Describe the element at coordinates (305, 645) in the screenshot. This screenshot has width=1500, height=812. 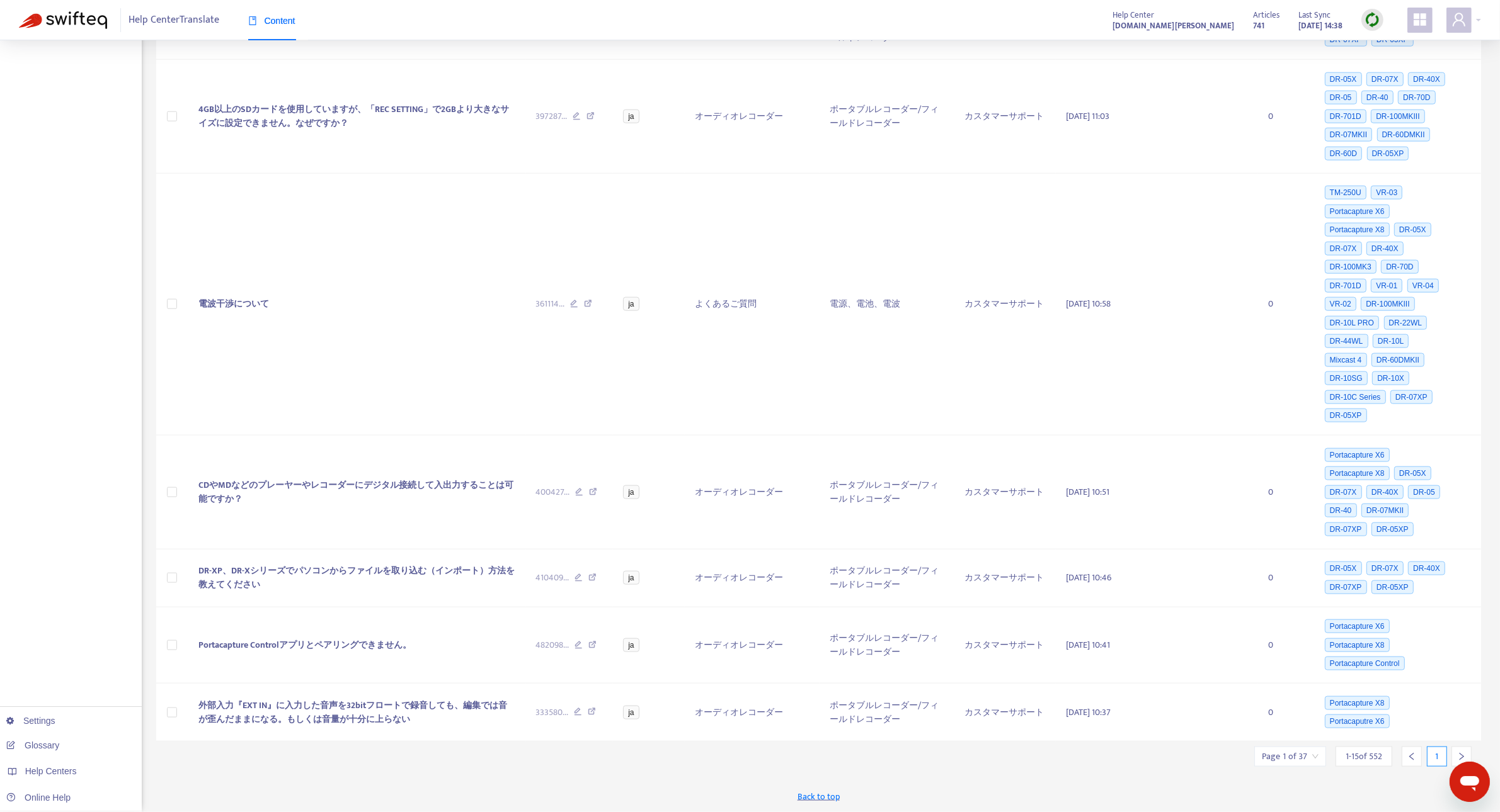
I see `span: Portacapture Controlアプリとペアリングできません。` at that location.